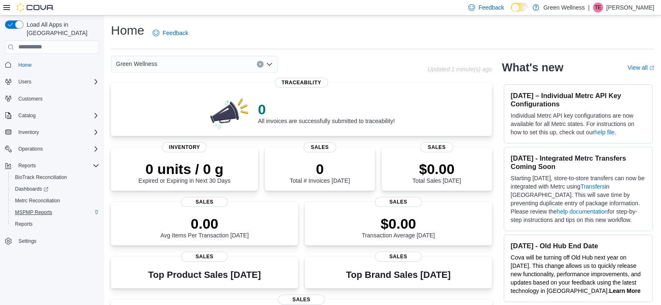 Image resolution: width=661 pixels, height=305 pixels. Describe the element at coordinates (55, 201) in the screenshot. I see `button: Metrc Reconciliation` at that location.